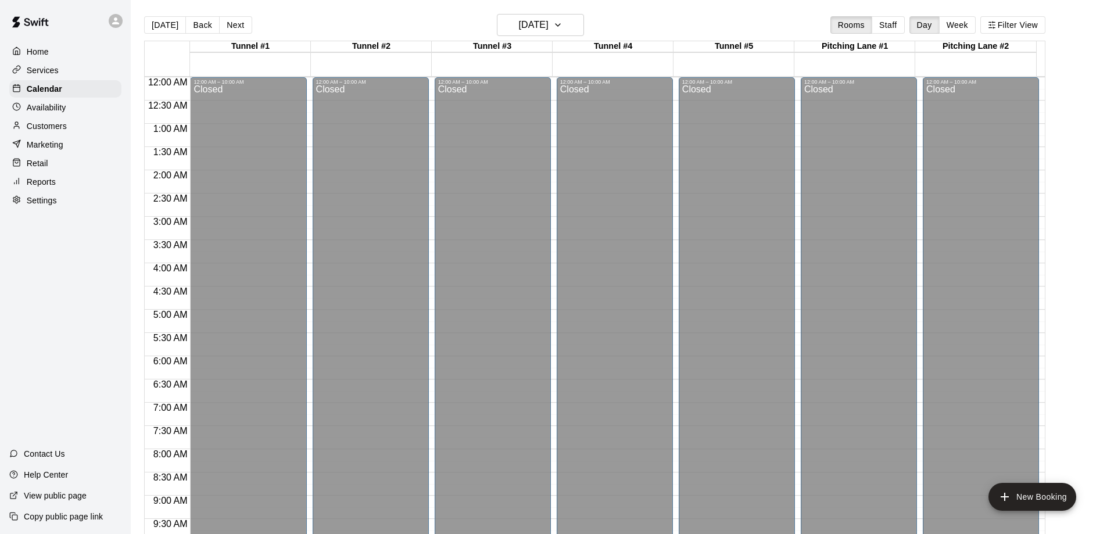 The width and height of the screenshot is (1107, 534). What do you see at coordinates (38, 52) in the screenshot?
I see `p: Home` at bounding box center [38, 52].